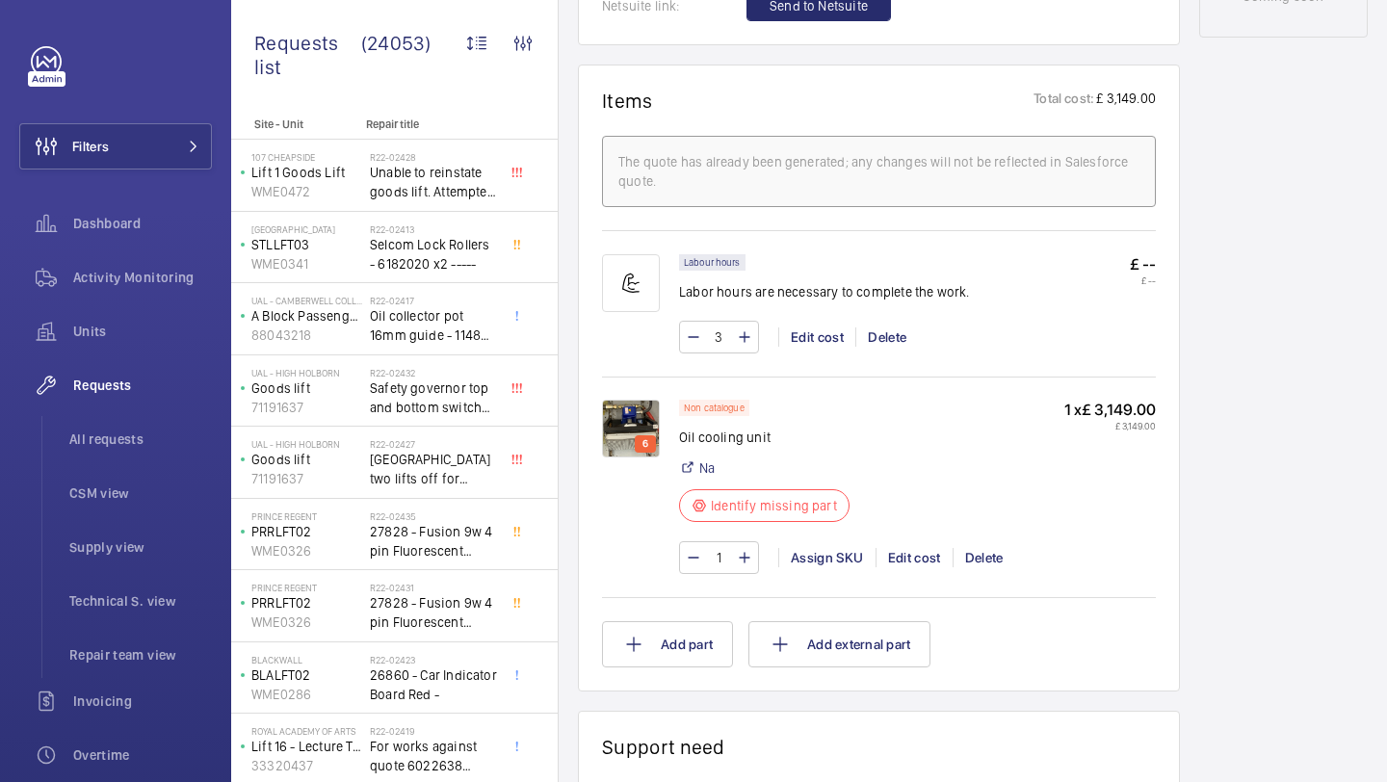 This screenshot has width=1387, height=782. What do you see at coordinates (306, 316) in the screenshot?
I see `p: A Block Passenger Lift 2 (B) L/H` at bounding box center [306, 316].